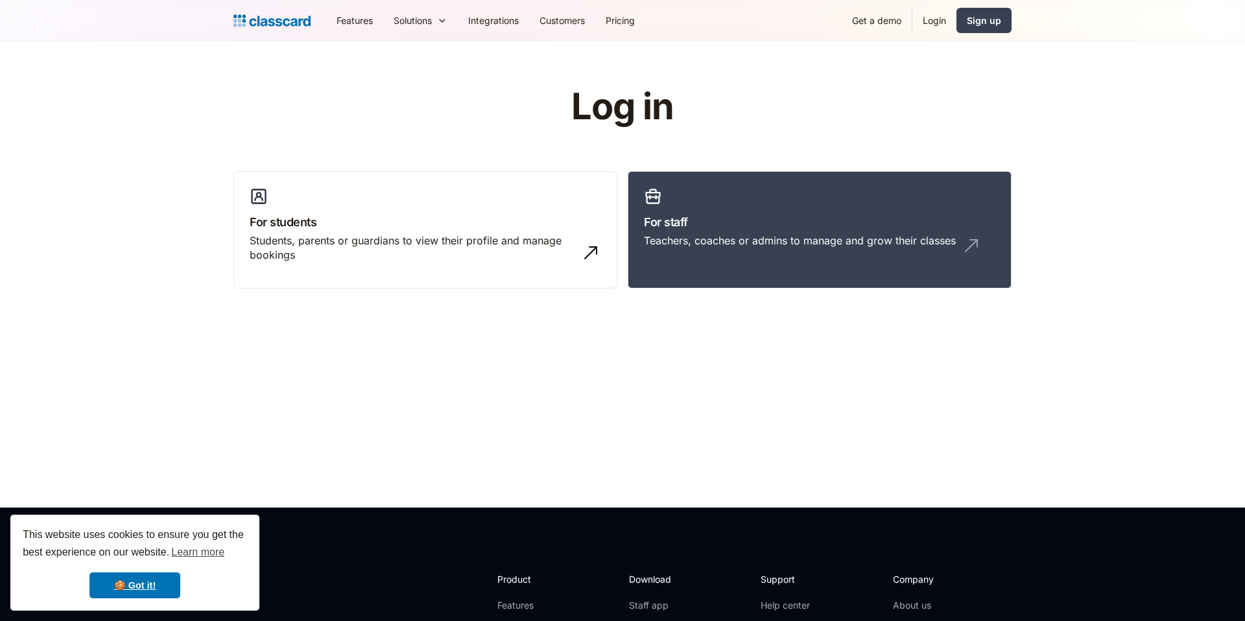 This screenshot has height=621, width=1245. I want to click on div: Sign up, so click(984, 20).